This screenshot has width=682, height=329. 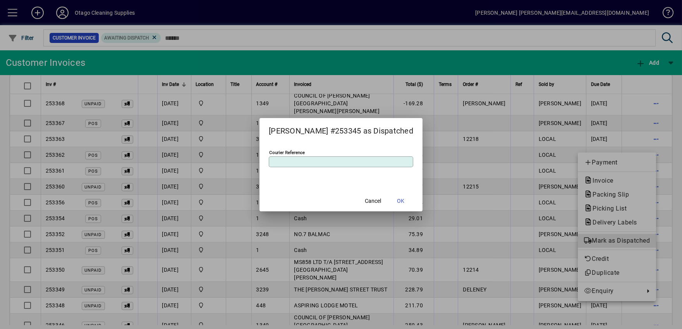 What do you see at coordinates (401, 201) in the screenshot?
I see `button: OK` at bounding box center [401, 201].